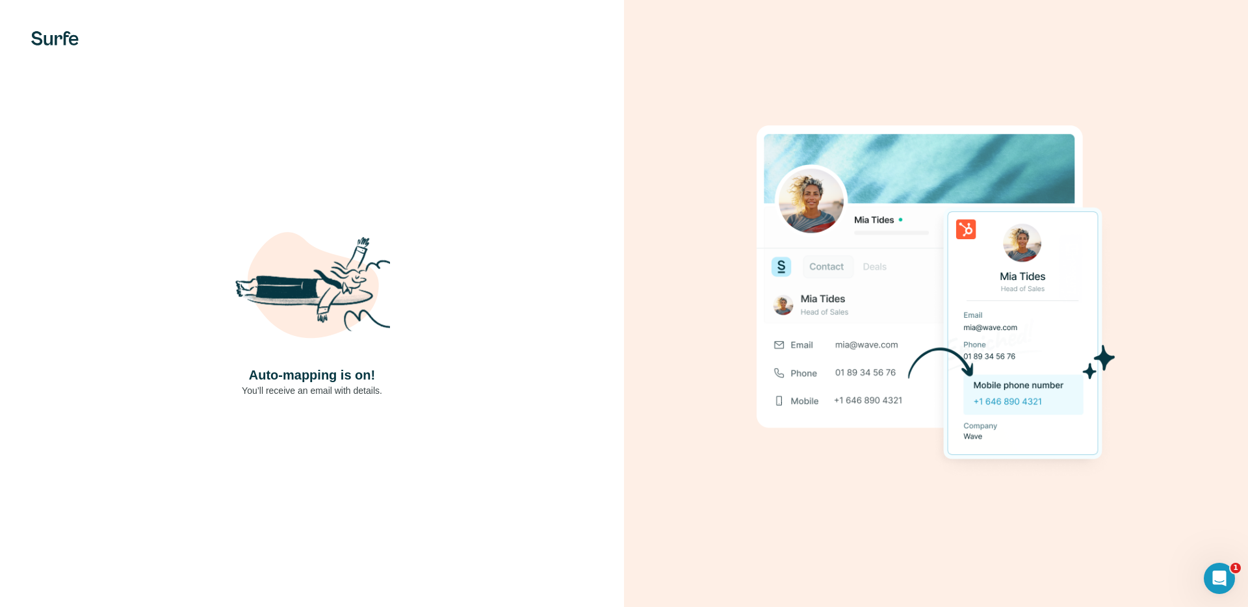 The height and width of the screenshot is (607, 1248). Describe the element at coordinates (312, 390) in the screenshot. I see `p: You’ll receive an email with details.` at that location.